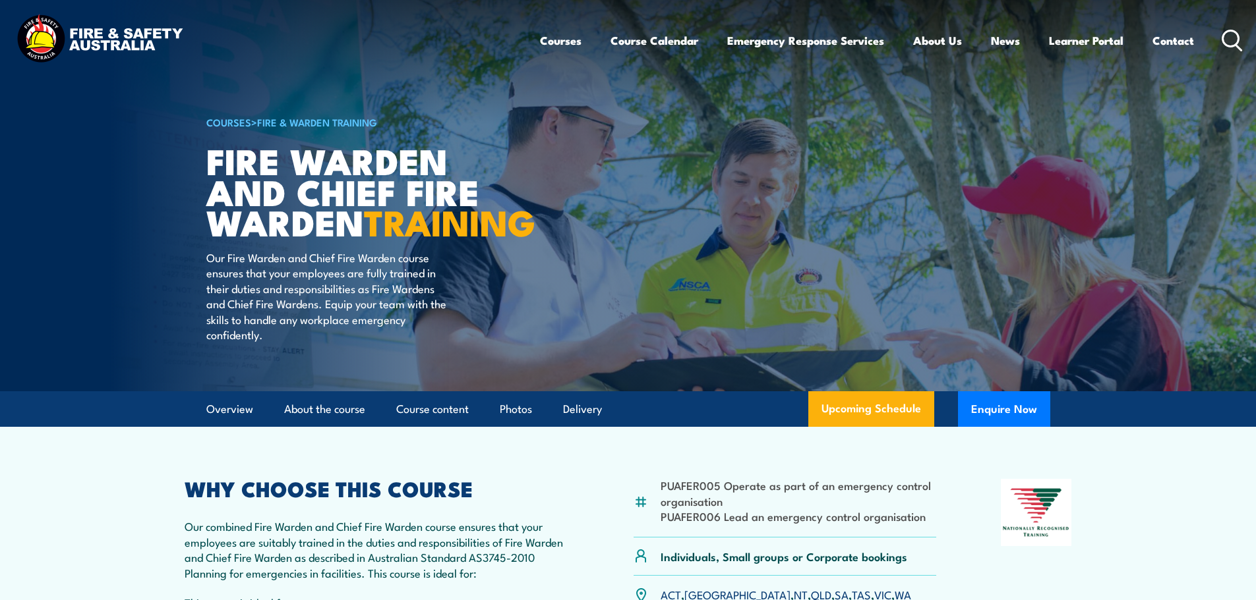  What do you see at coordinates (432, 409) in the screenshot?
I see `a: Course content` at bounding box center [432, 409].